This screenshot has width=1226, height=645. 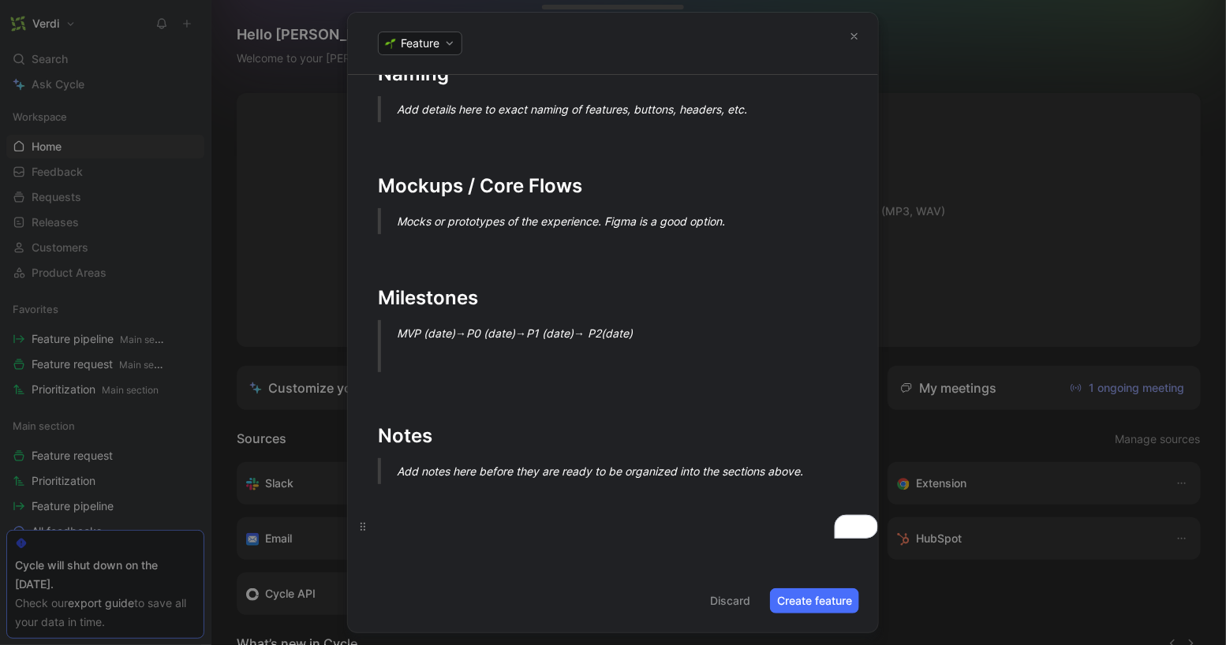 I want to click on div: Milestones, so click(x=613, y=298).